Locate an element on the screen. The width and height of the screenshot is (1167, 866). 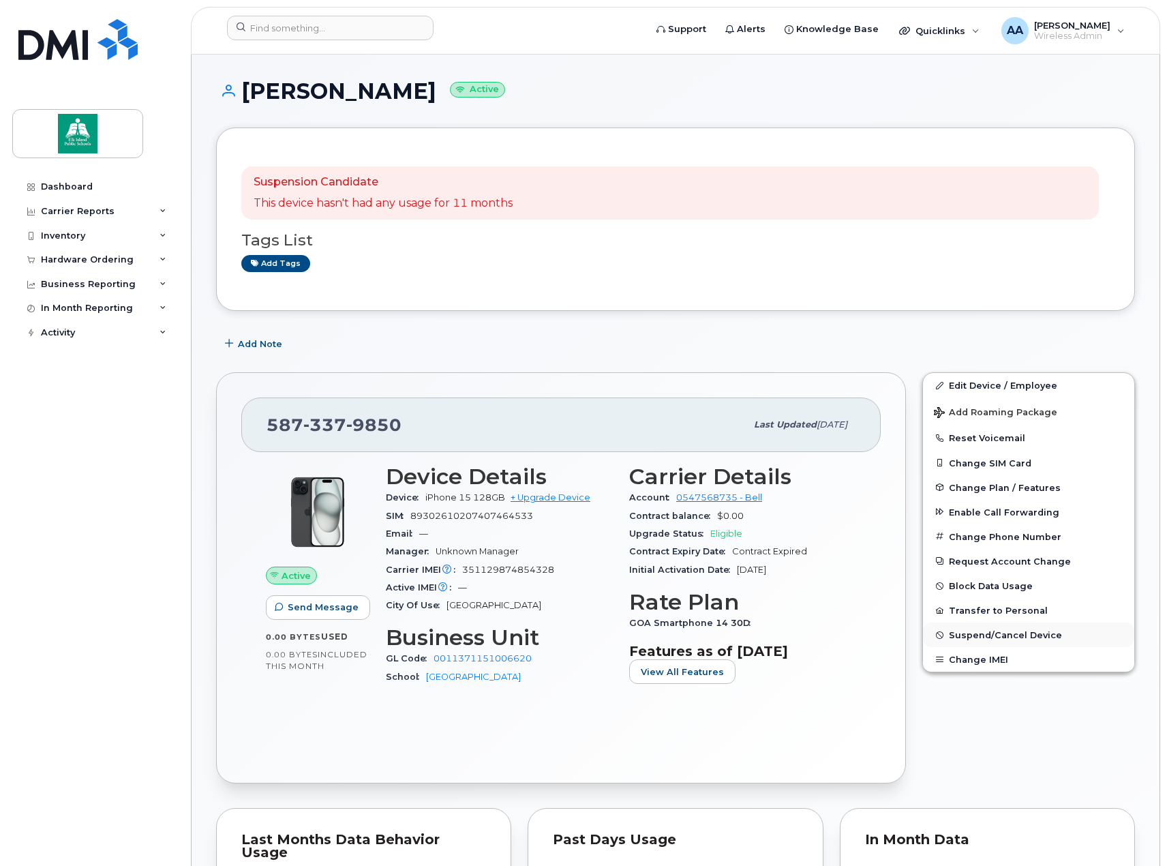
span: GL Code is located at coordinates (410, 658).